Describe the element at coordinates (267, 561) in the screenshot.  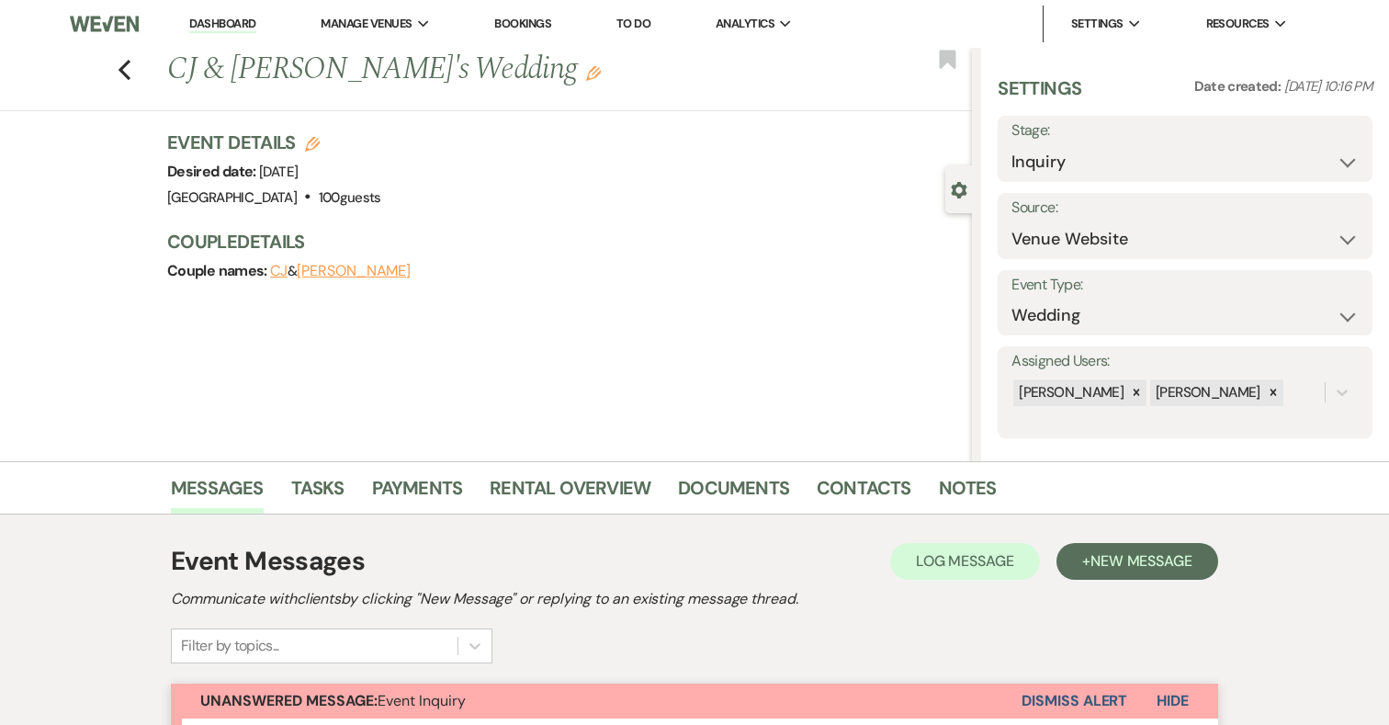
I see `h1: Event Messages` at that location.